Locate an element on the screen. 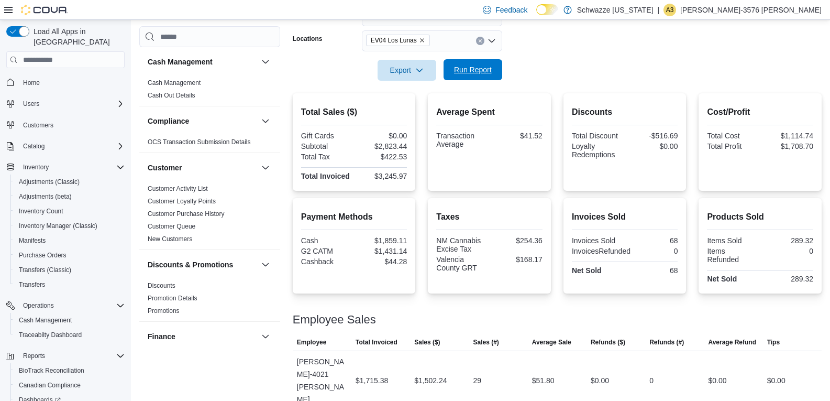  a: Customers is located at coordinates (38, 125).